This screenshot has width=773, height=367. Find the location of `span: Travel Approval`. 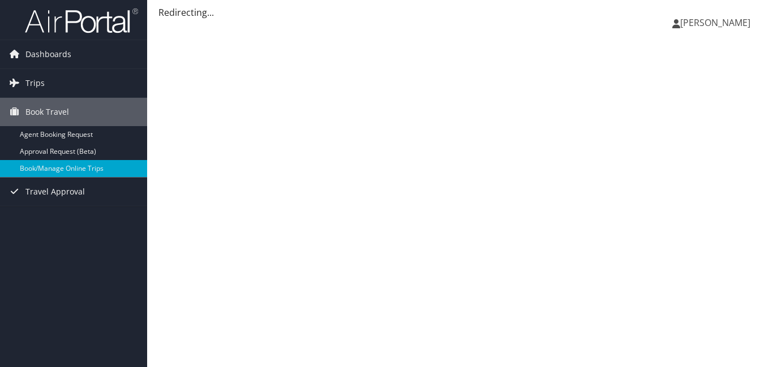

span: Travel Approval is located at coordinates (55, 192).